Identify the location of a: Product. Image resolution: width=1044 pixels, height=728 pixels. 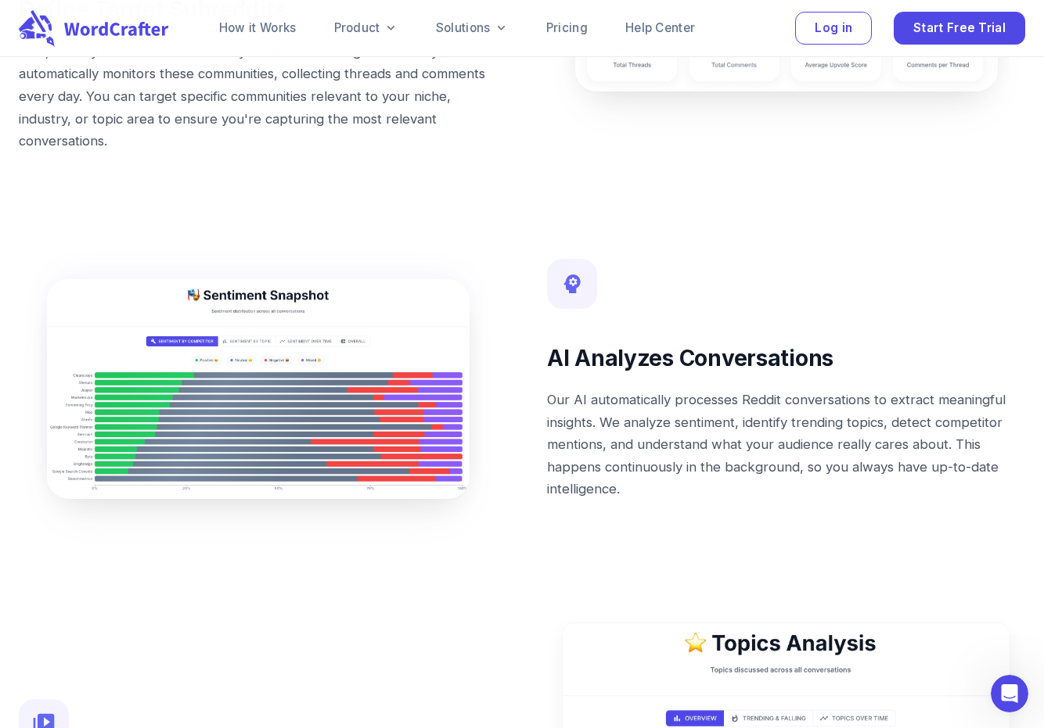
(366, 28).